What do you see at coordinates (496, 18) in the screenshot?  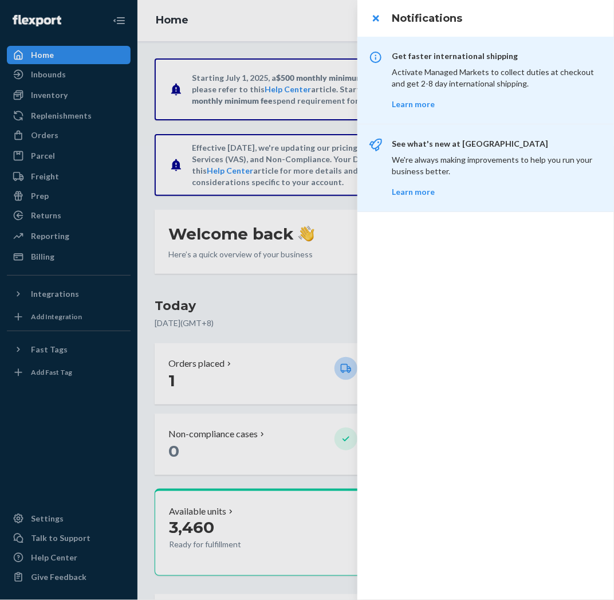 I see `h3: Notifications` at bounding box center [496, 18].